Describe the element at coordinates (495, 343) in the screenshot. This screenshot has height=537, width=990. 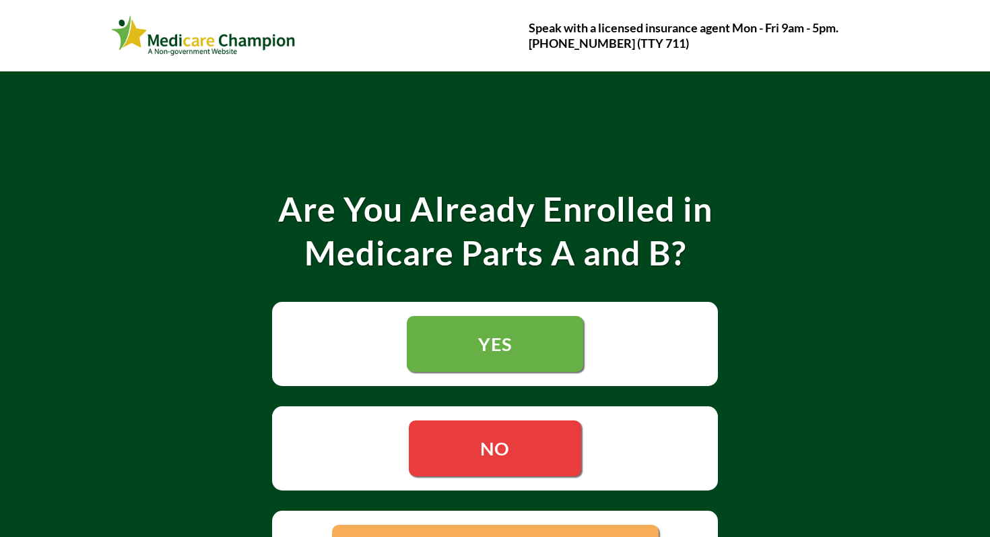
I see `span: YES` at that location.